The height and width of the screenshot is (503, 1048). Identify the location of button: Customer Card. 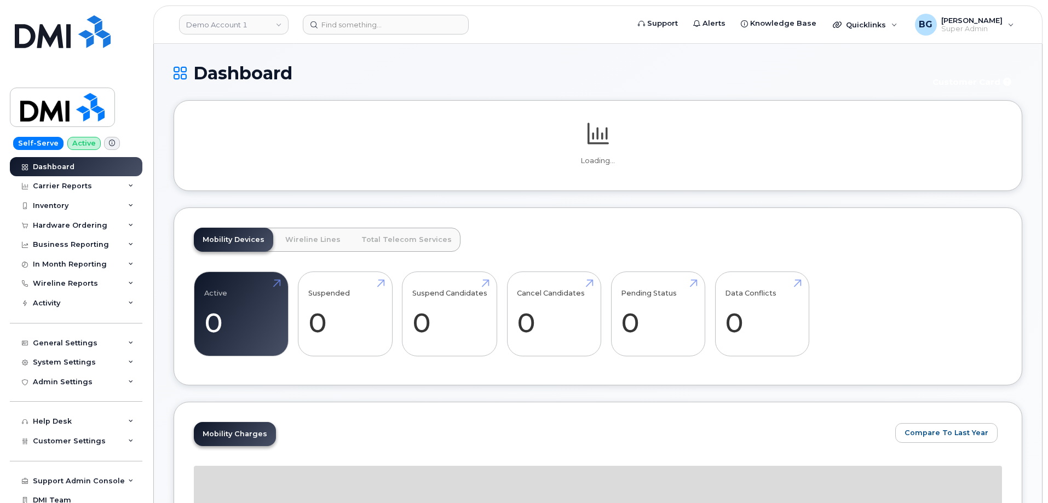
(973, 82).